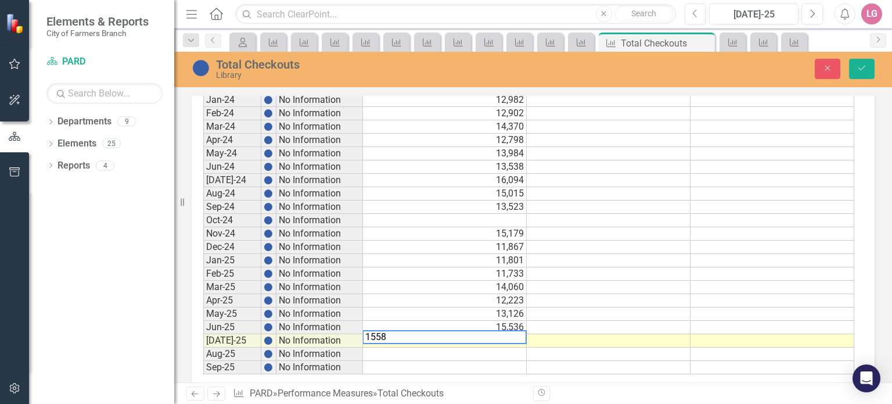  I want to click on td: Sep-24, so click(232, 207).